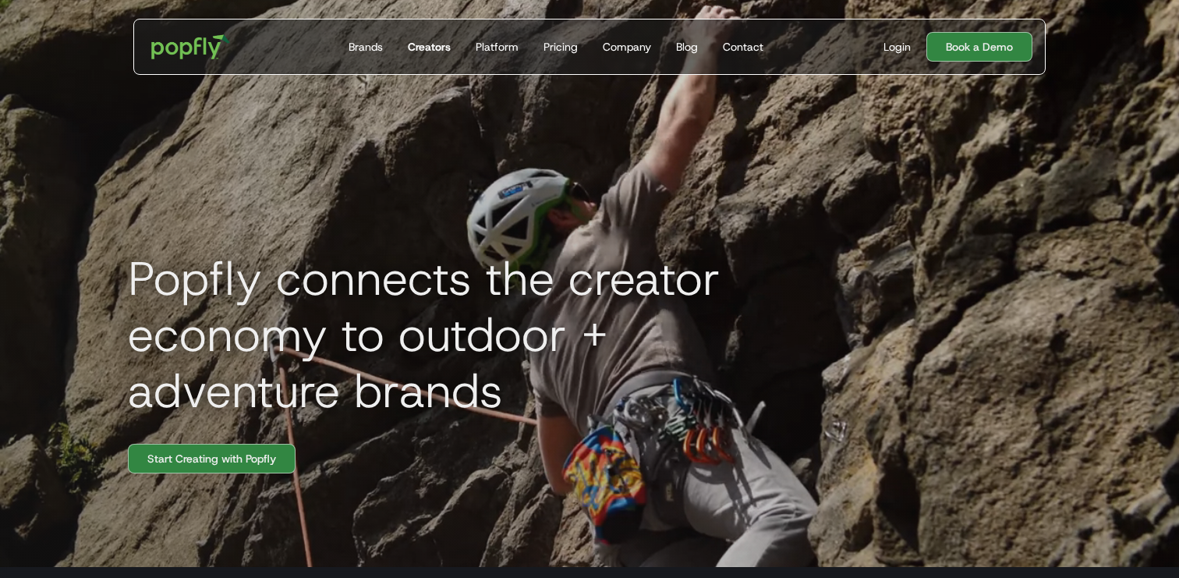  I want to click on h1: Popfly connects the creator economy to outdoor + adventure brands, so click(466, 335).